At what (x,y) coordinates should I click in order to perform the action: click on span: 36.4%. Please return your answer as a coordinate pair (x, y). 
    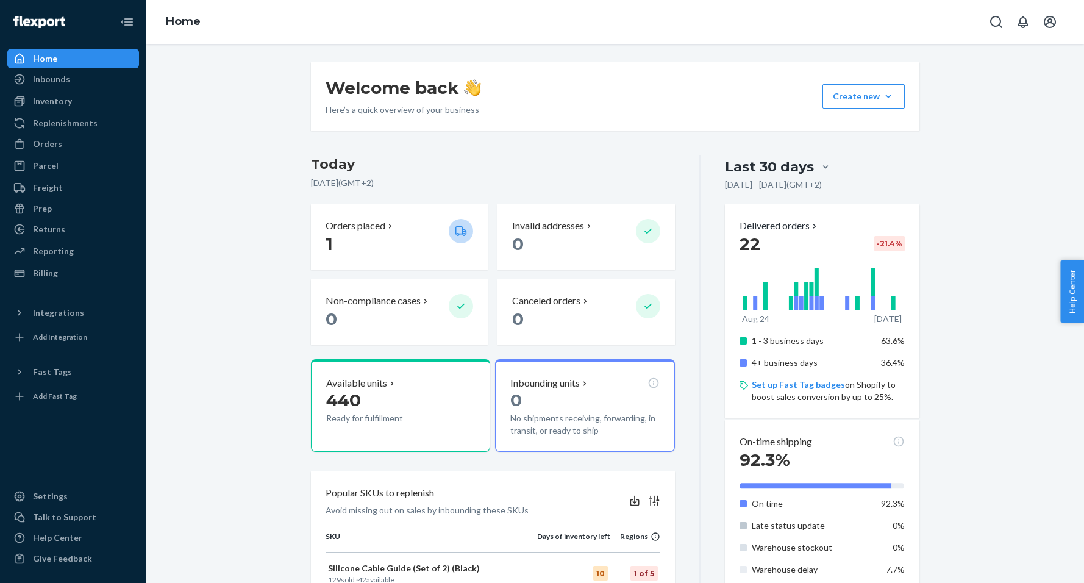
    Looking at the image, I should click on (893, 362).